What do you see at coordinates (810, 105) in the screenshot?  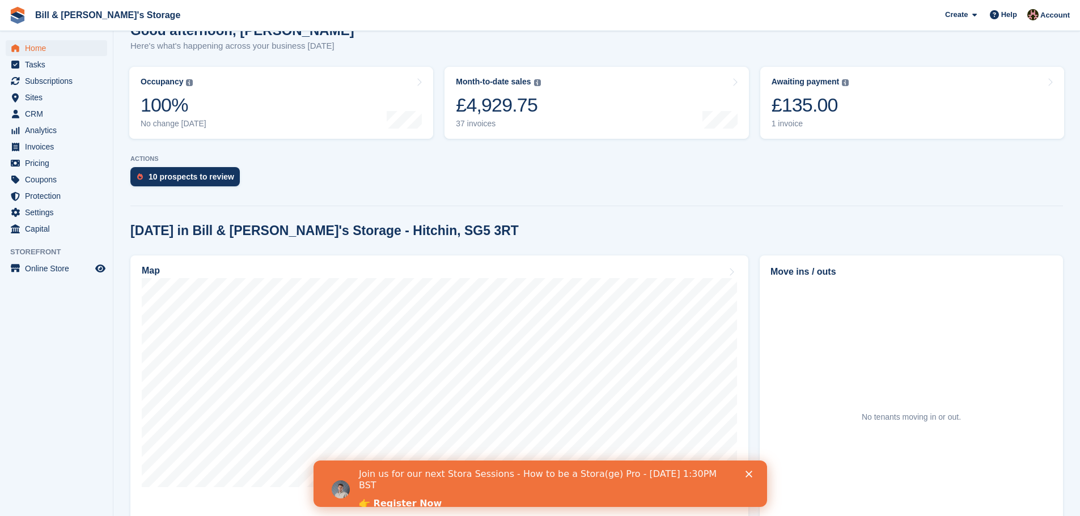 I see `div: £135.00` at bounding box center [810, 105].